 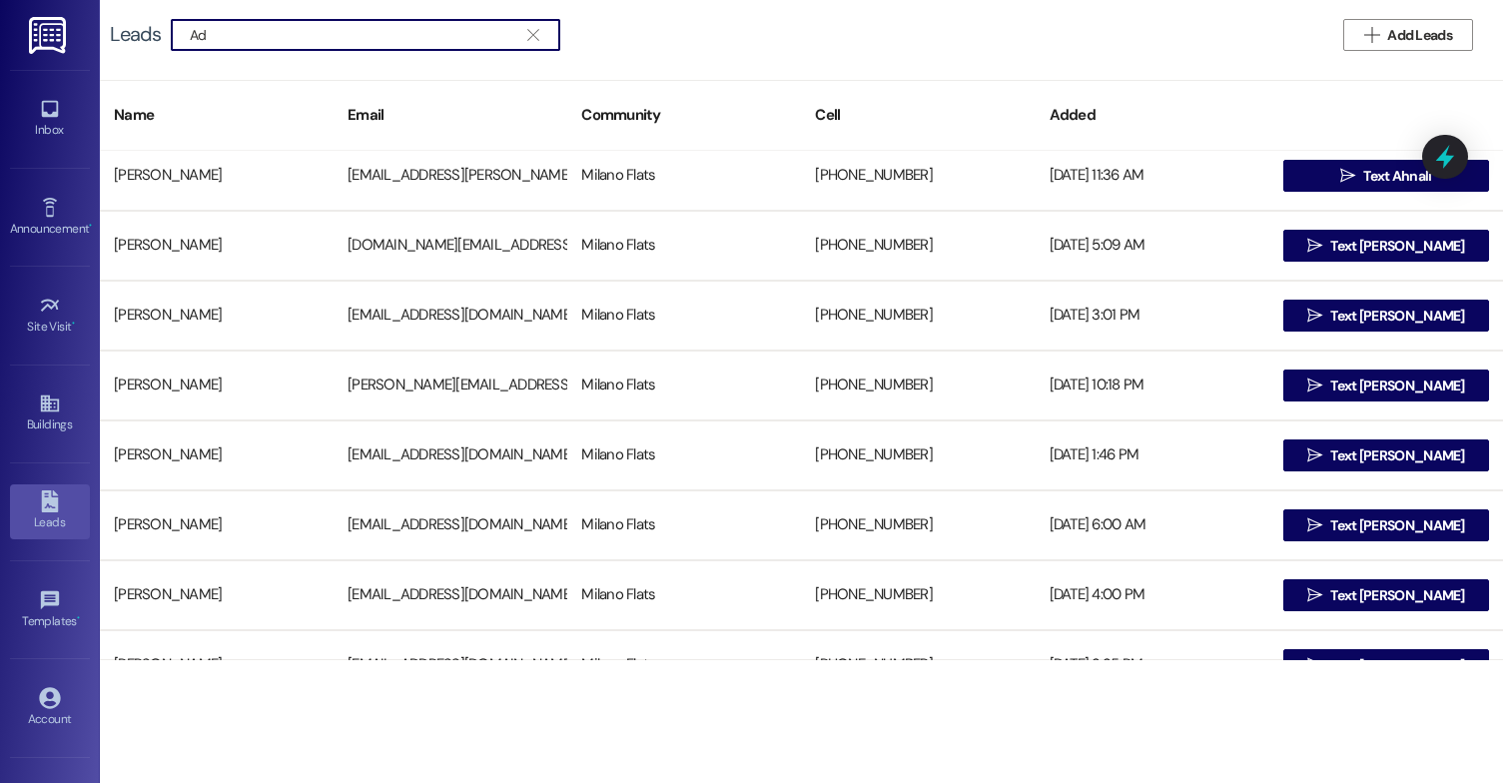 I want to click on div: Added, so click(x=1153, y=115).